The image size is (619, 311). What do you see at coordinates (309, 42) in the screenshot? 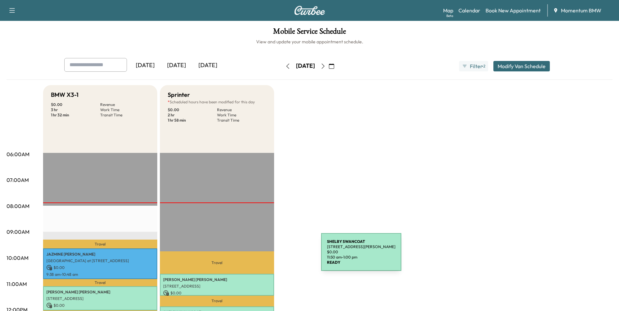
I see `h6: View and update your mobile appointment schedule.` at bounding box center [309, 42].